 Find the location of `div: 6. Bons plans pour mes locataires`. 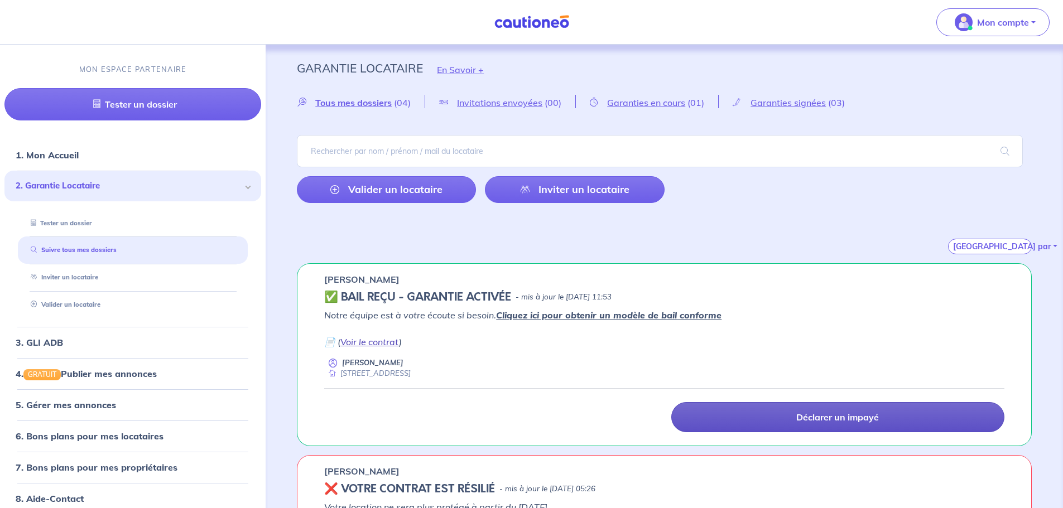

div: 6. Bons plans pour mes locataires is located at coordinates (133, 436).